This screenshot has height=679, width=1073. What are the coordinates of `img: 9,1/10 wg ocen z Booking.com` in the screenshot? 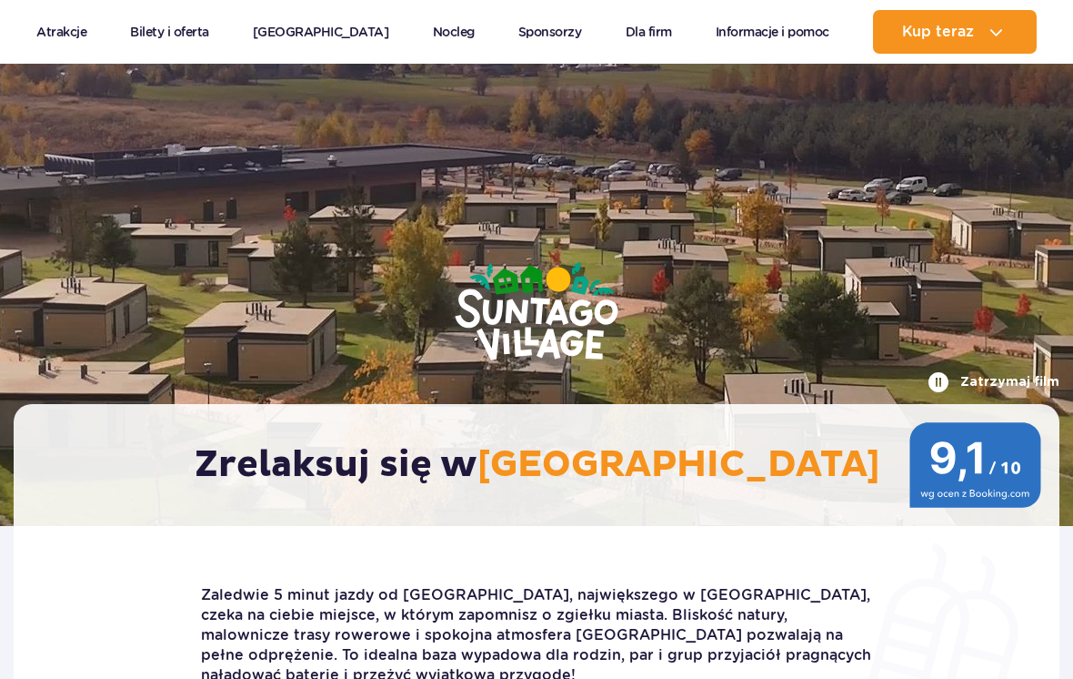 It's located at (975, 465).